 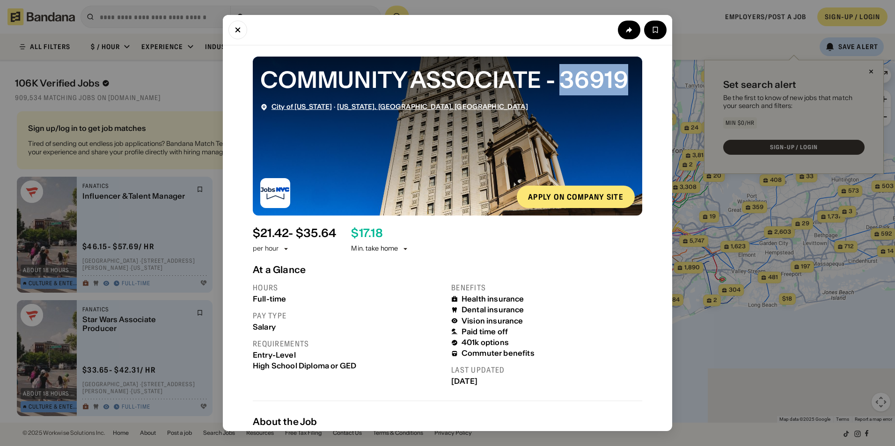 What do you see at coordinates (348, 299) in the screenshot?
I see `div: Full-time` at bounding box center [348, 299].